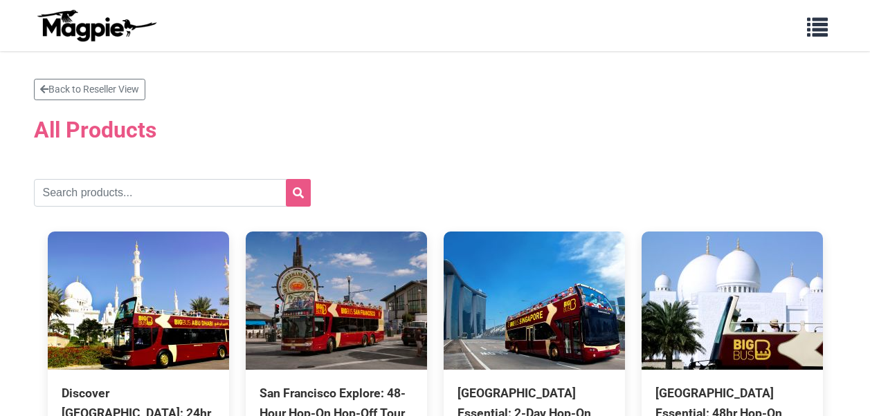 The image size is (870, 416). What do you see at coordinates (534, 301) in the screenshot?
I see `img: Singapore Essential: 2-Day Hop-On Hop-Off Sightseeing Bus Tour` at bounding box center [534, 301].